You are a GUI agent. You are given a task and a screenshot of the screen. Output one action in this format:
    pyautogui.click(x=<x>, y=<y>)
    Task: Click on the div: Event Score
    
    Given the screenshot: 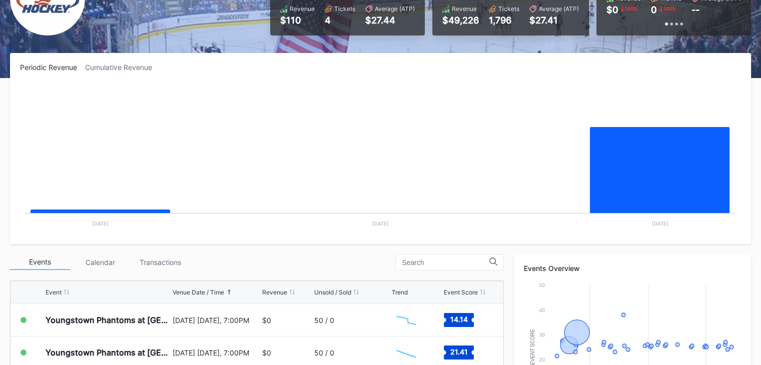 What is the action you would take?
    pyautogui.click(x=461, y=292)
    